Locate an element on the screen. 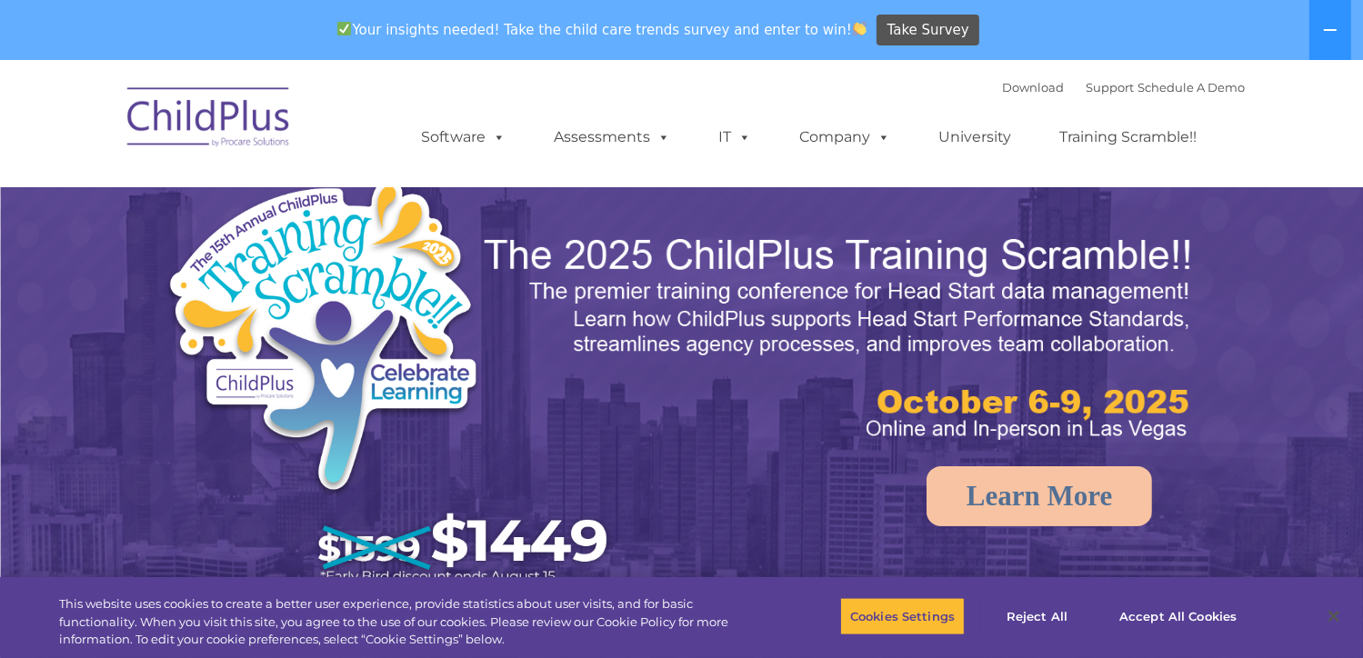 This screenshot has height=658, width=1363. span: Your insights needed! Take the child care trends survey and enter to win! is located at coordinates (602, 29).